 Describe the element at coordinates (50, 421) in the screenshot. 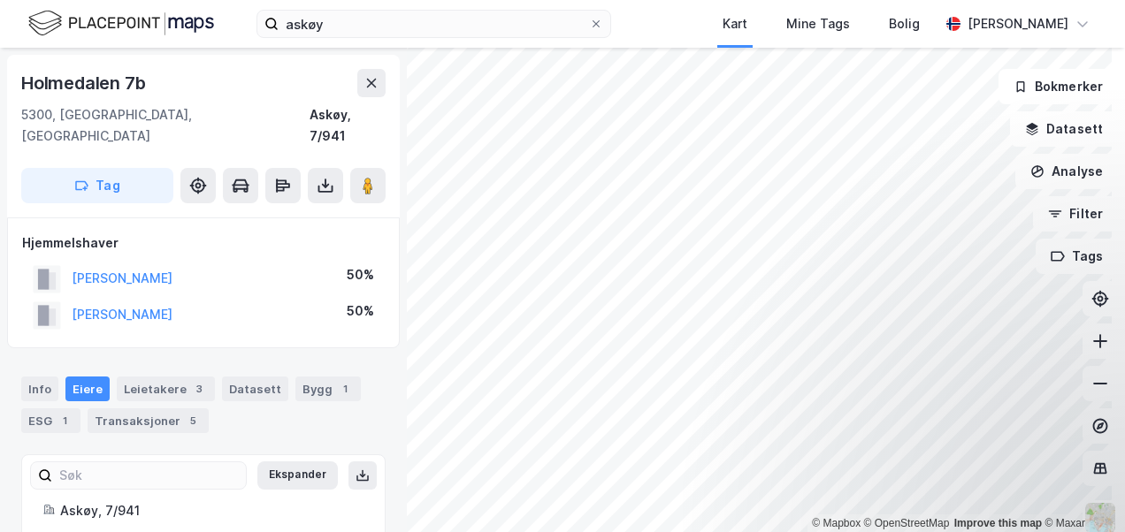

I see `div: ESG` at that location.